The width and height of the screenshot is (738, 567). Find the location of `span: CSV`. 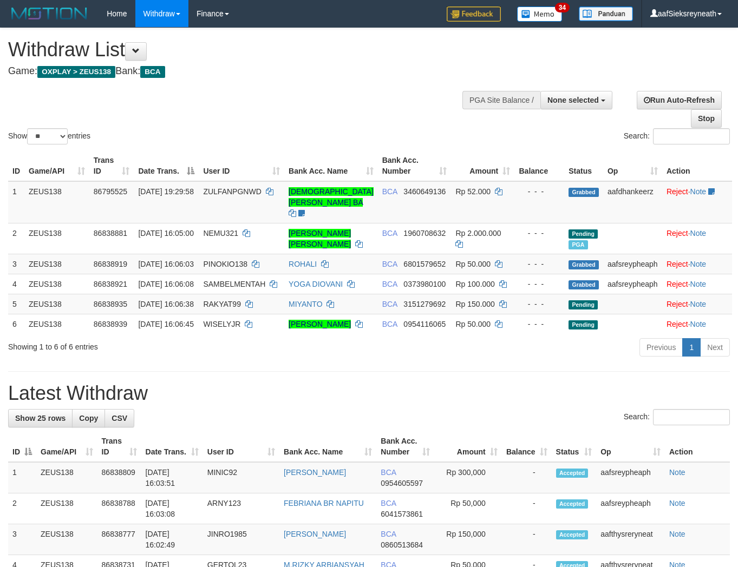

span: CSV is located at coordinates (119, 418).